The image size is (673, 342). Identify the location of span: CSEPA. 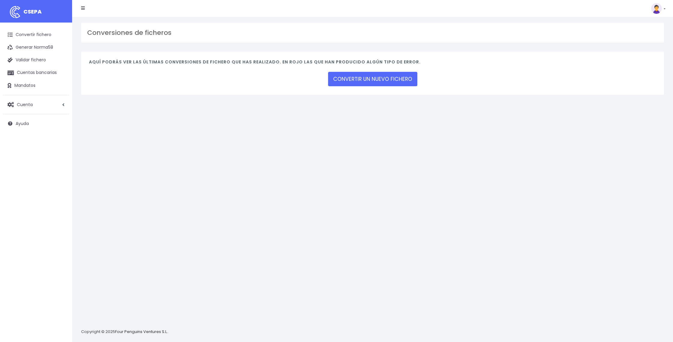
(32, 11).